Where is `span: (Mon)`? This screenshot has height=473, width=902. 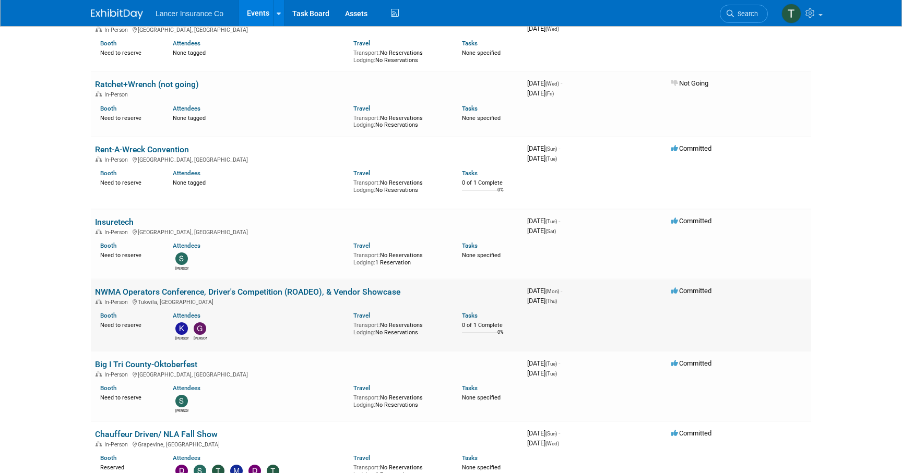
span: (Mon) is located at coordinates (552, 291).